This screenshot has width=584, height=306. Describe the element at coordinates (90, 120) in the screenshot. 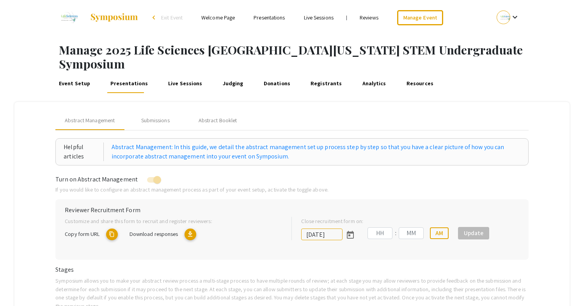

I see `span: Abstract Management` at that location.